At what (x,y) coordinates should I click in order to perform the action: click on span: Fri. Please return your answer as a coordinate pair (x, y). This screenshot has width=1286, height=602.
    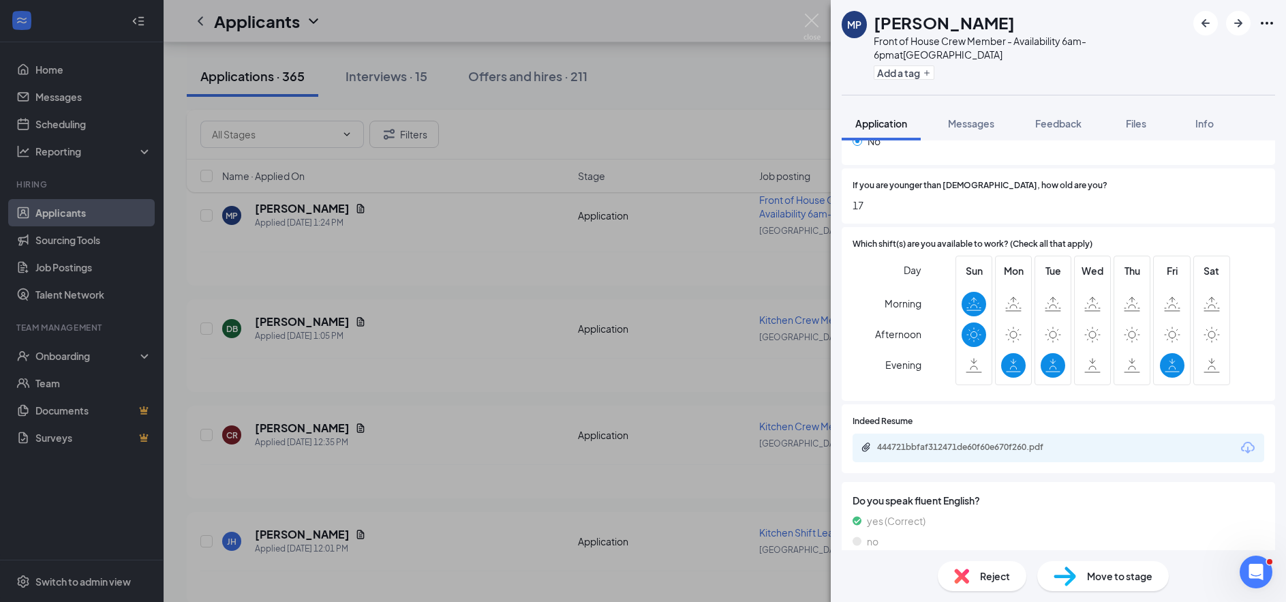
    Looking at the image, I should click on (1172, 271).